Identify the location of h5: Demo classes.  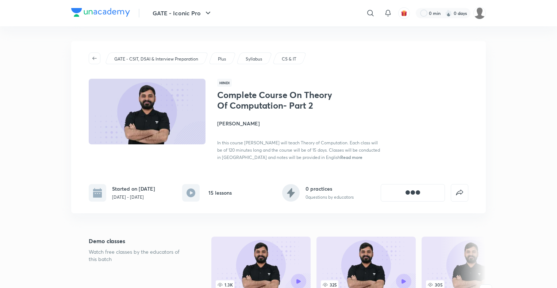
(138, 241).